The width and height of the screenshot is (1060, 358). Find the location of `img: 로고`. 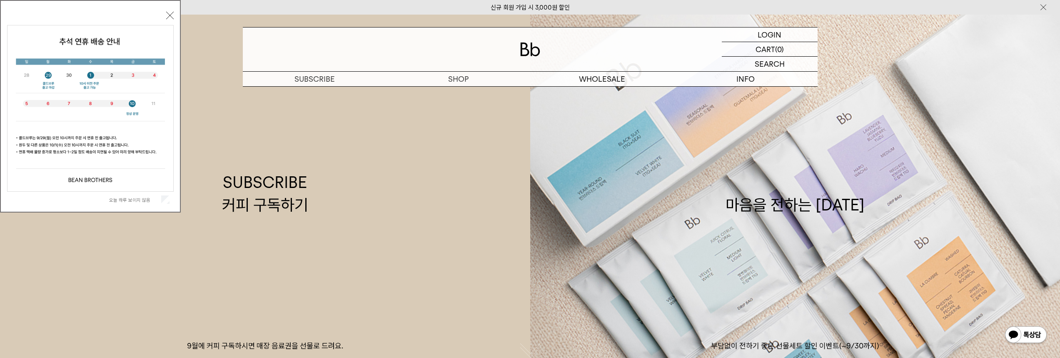

img: 로고 is located at coordinates (530, 49).